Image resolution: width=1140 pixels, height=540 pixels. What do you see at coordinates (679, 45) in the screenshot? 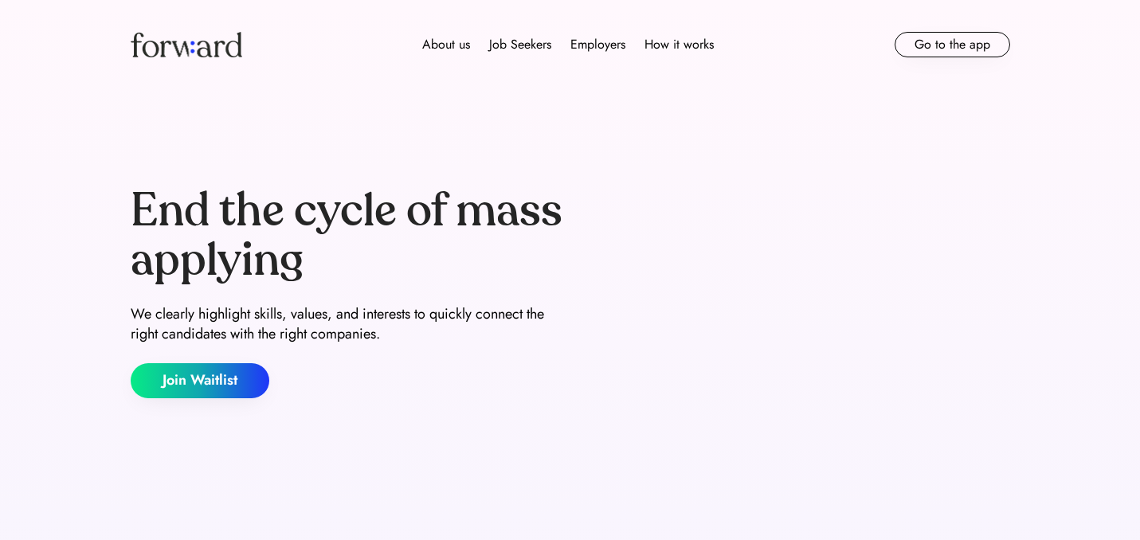
I see `div: How it works` at bounding box center [679, 45].